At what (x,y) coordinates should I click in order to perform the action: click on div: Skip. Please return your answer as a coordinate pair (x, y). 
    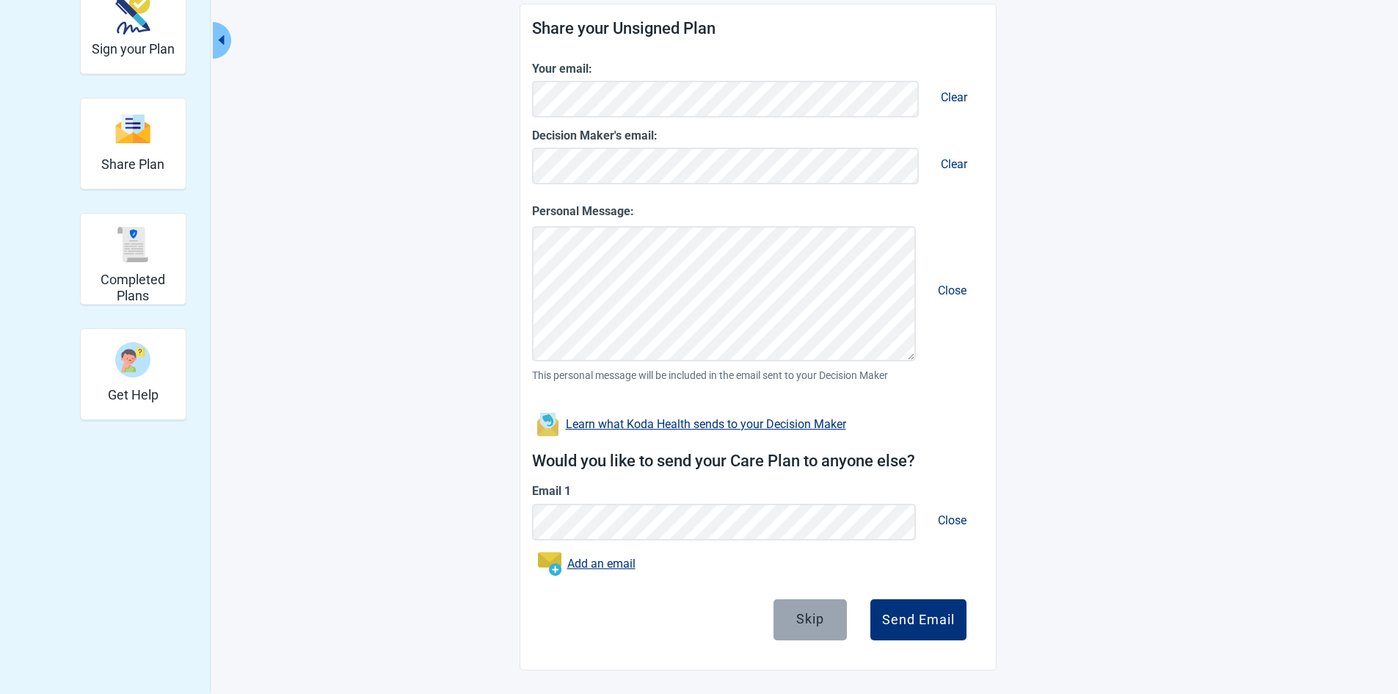
    Looking at the image, I should click on (810, 618).